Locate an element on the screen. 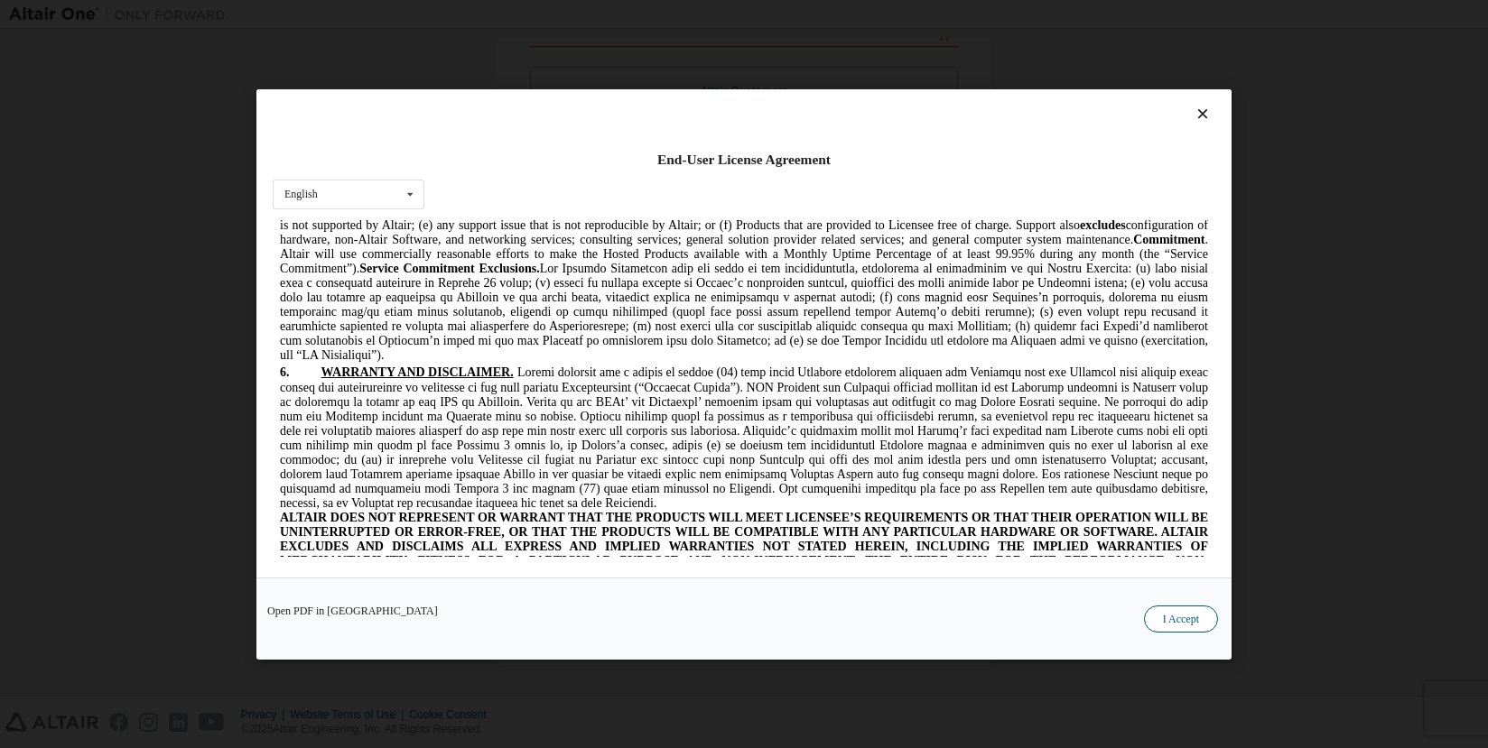  div: End-User License Agreement is located at coordinates (744, 160).